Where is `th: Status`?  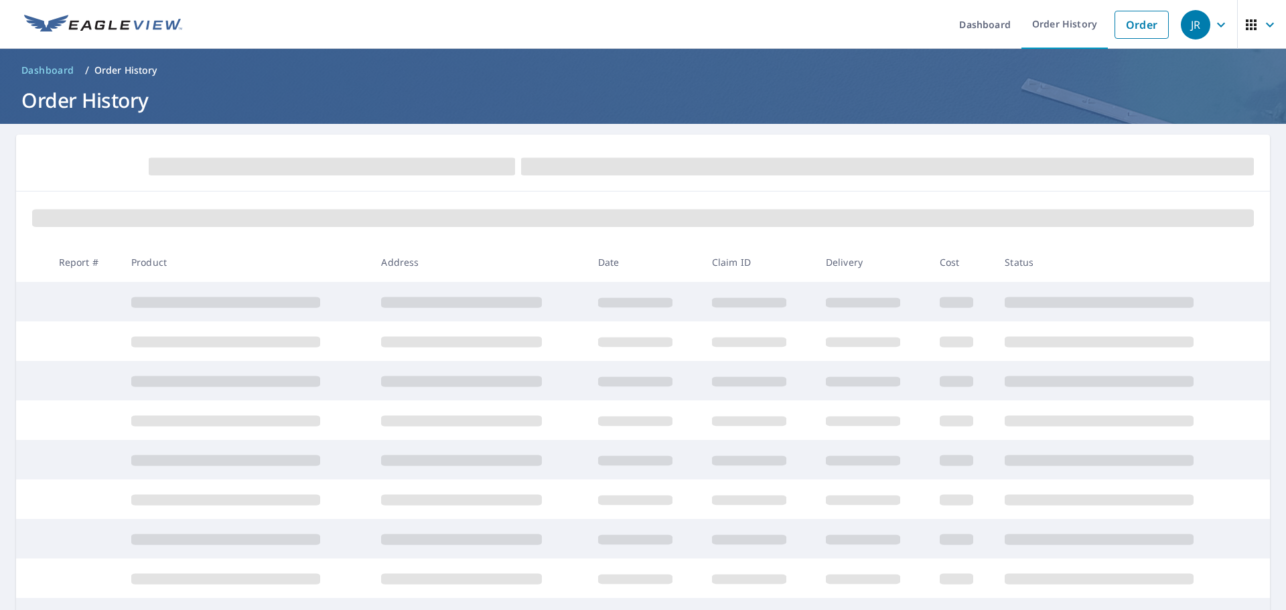 th: Status is located at coordinates (1119, 262).